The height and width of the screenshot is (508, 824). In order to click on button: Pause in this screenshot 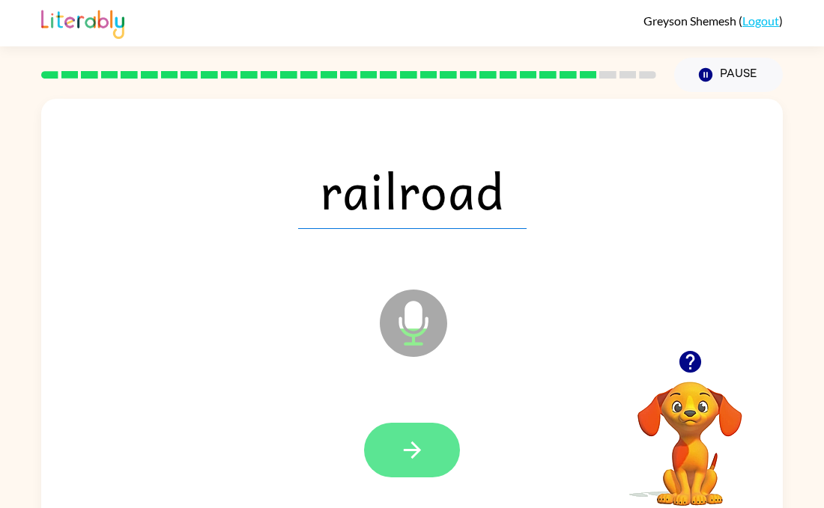, I will do `click(728, 75)`.